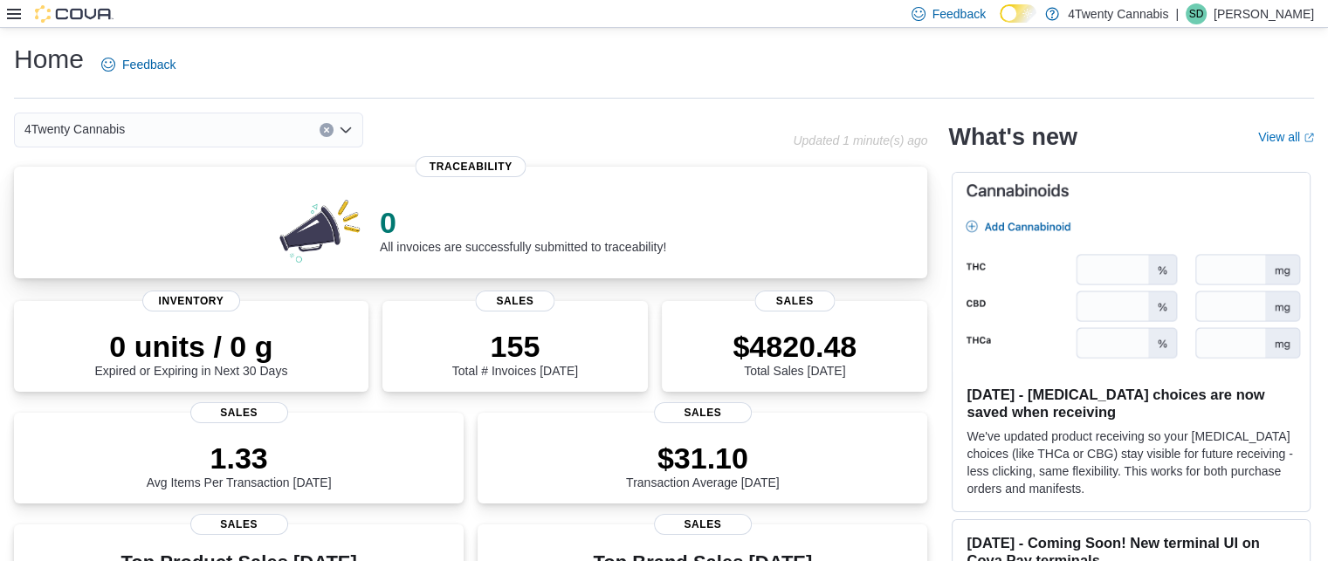 The image size is (1328, 561). I want to click on p: $4820.48, so click(795, 347).